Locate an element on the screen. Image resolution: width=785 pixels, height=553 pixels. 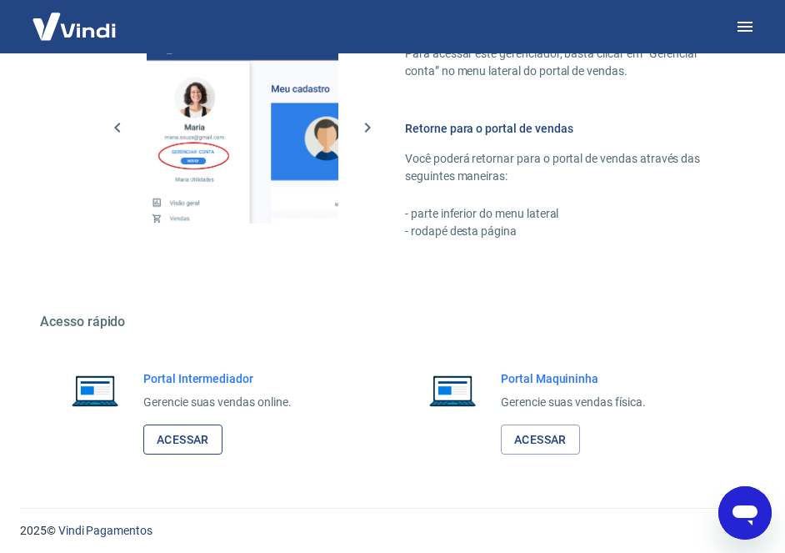
p: Gerencie suas vendas física. is located at coordinates (573, 402).